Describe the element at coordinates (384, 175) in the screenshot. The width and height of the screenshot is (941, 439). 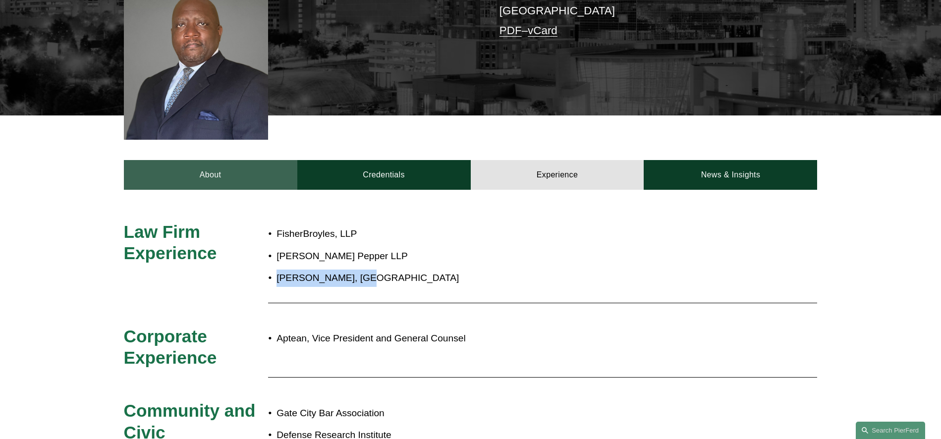
I see `a: Credentials` at that location.